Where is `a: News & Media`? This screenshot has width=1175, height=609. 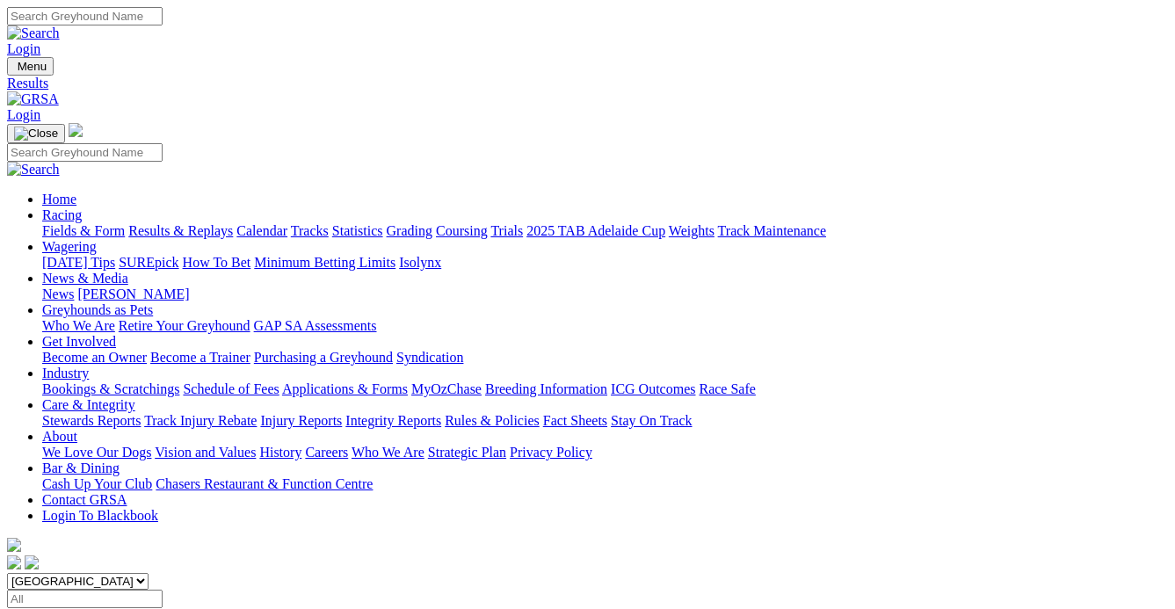
a: News & Media is located at coordinates (85, 278).